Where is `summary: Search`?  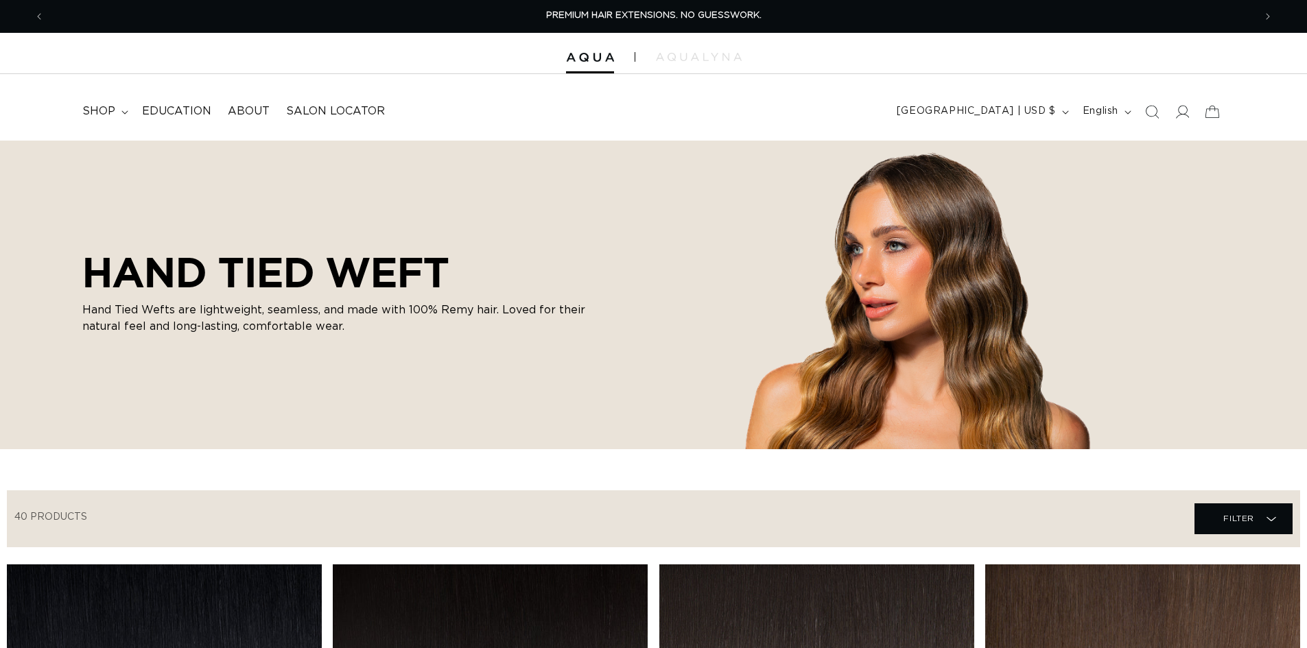
summary: Search is located at coordinates (1152, 112).